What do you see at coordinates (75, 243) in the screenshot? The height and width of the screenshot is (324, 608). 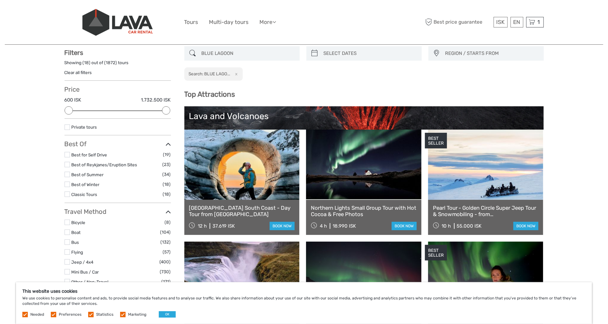 I see `a: Bus` at bounding box center [75, 243].